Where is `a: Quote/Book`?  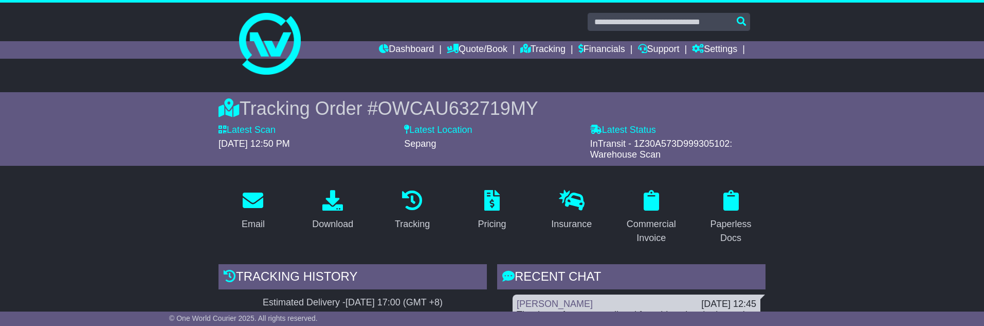 a: Quote/Book is located at coordinates (477, 50).